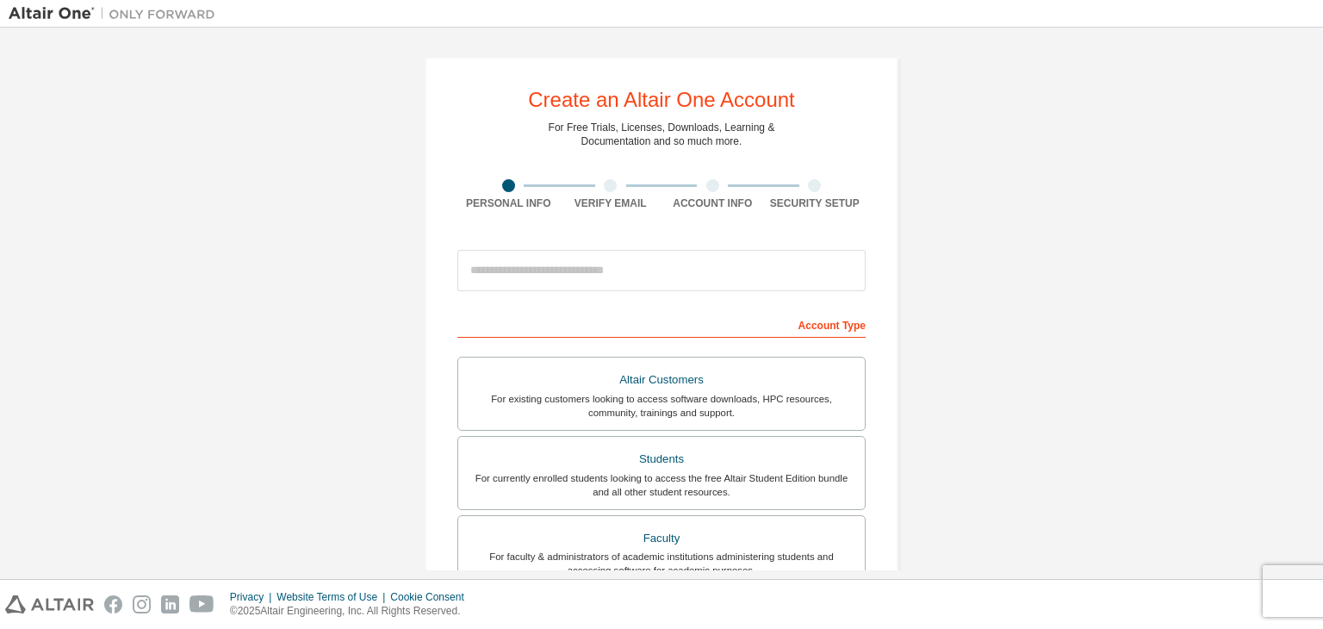 This screenshot has height=629, width=1323. Describe the element at coordinates (432, 597) in the screenshot. I see `div: Cookie Consent` at that location.